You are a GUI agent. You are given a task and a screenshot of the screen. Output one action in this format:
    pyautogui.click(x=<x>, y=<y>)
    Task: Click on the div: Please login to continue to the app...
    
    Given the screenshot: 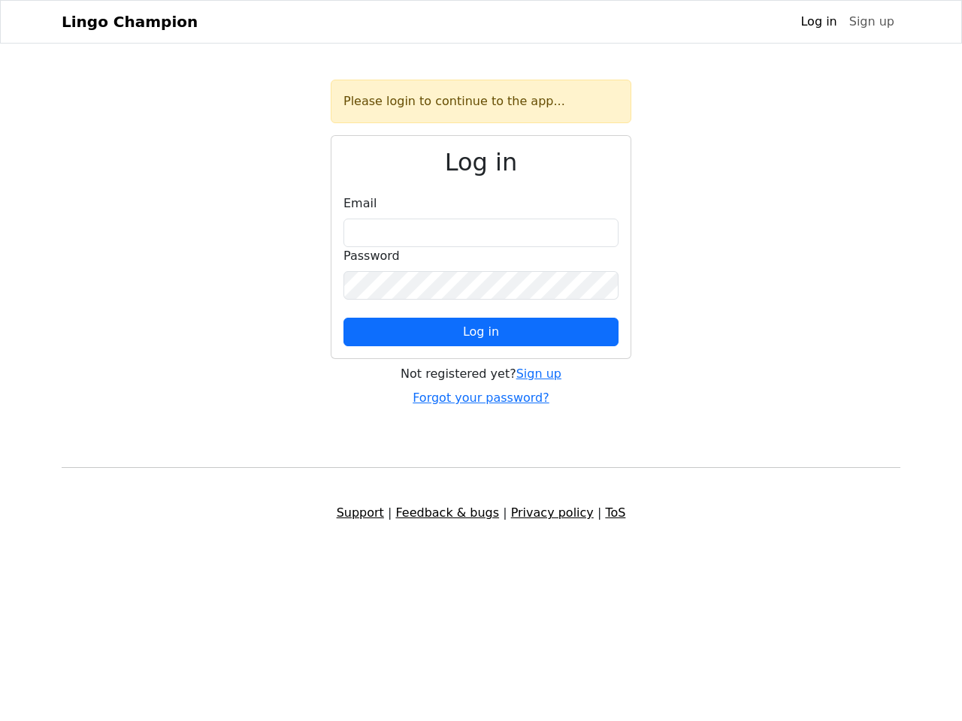 What is the action you would take?
    pyautogui.click(x=481, y=101)
    